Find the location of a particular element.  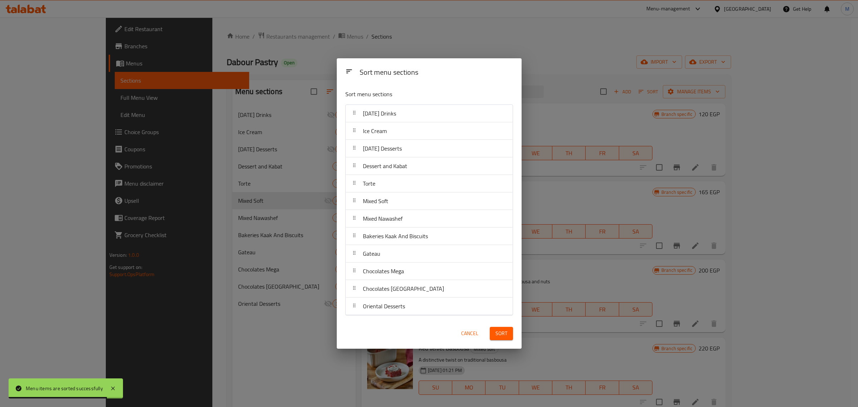

div: Bakeries Kaak And Biscuits is located at coordinates (429, 236).